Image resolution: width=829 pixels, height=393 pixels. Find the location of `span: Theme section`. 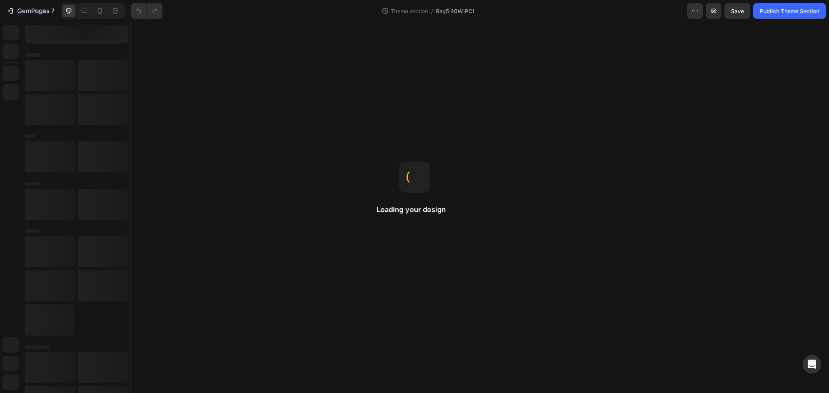

span: Theme section is located at coordinates (409, 11).